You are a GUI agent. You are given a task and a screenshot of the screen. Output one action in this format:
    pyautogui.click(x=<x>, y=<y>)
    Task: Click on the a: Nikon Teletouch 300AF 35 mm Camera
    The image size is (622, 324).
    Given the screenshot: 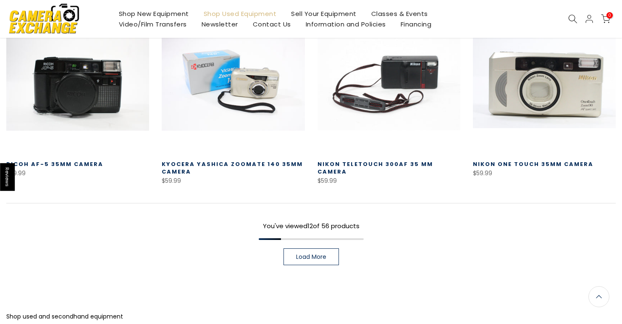 What is the action you would take?
    pyautogui.click(x=375, y=167)
    